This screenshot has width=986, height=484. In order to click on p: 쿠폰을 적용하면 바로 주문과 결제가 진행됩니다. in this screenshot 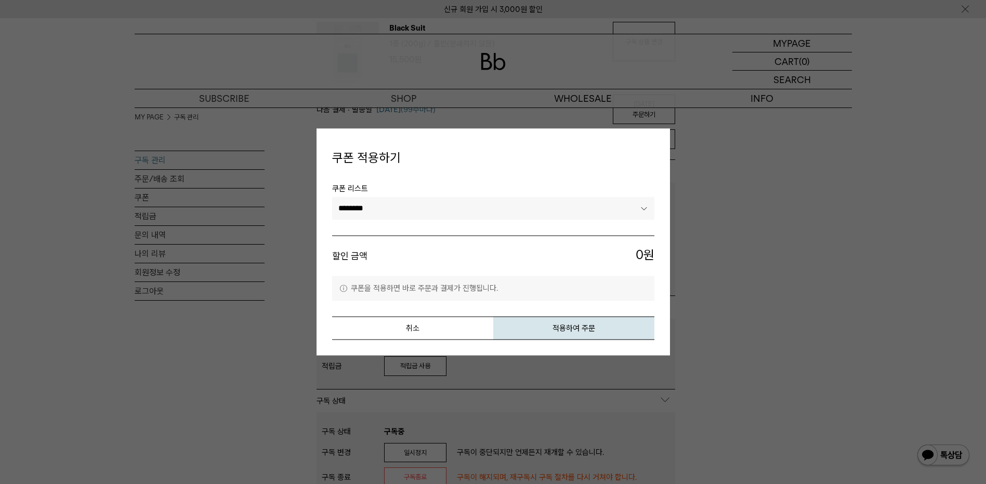, I will do `click(493, 289)`.